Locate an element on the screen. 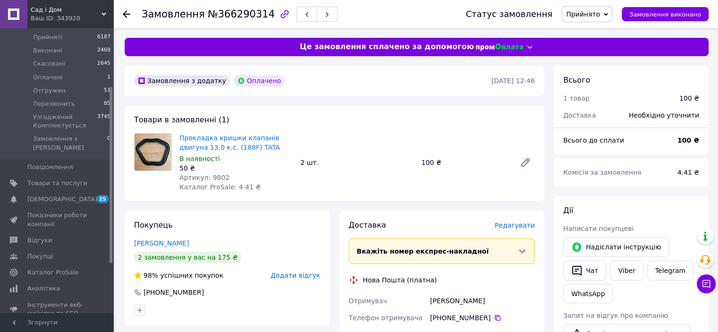 The height and width of the screenshot is (332, 718). span: Перезвонить is located at coordinates (54, 104).